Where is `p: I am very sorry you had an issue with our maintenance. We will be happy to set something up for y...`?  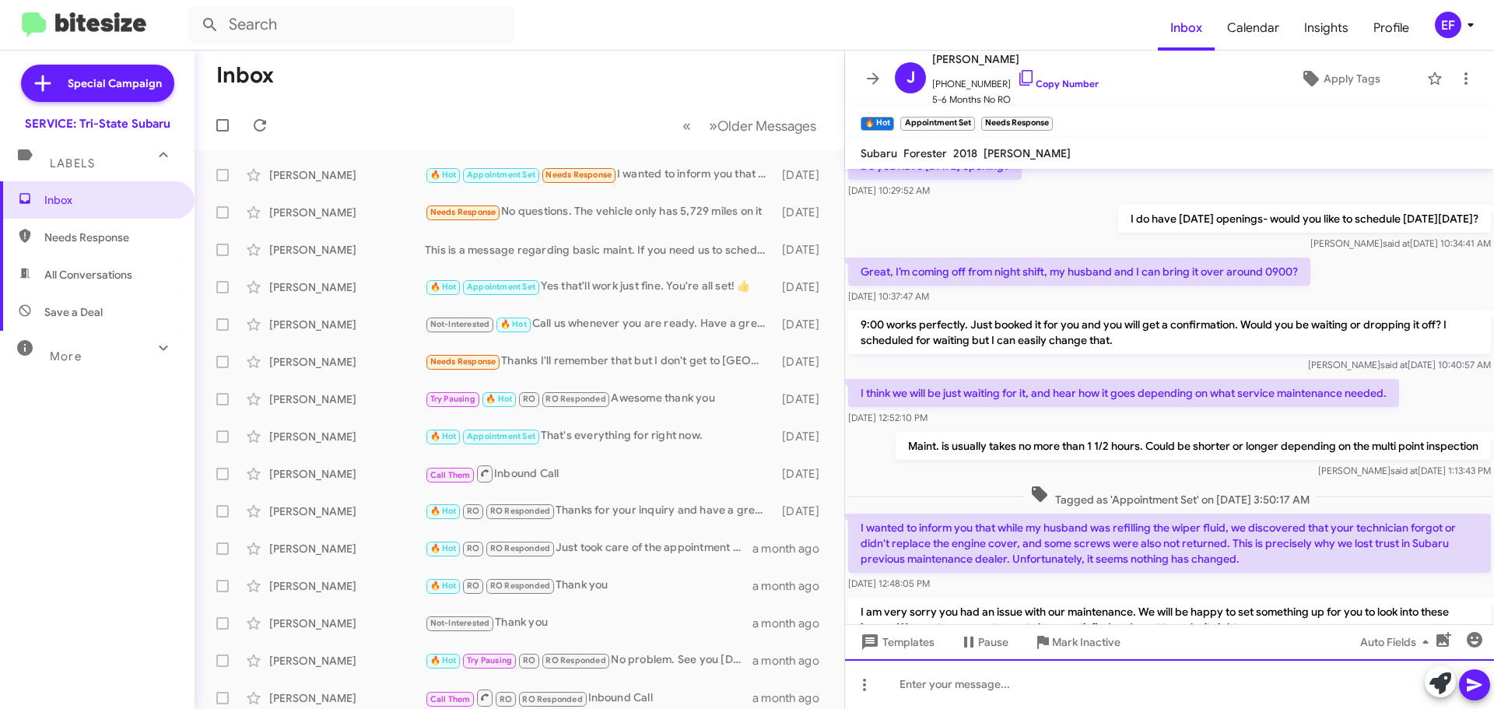 p: I am very sorry you had an issue with our maintenance. We will be happy to set something up for y... is located at coordinates (1169, 619).